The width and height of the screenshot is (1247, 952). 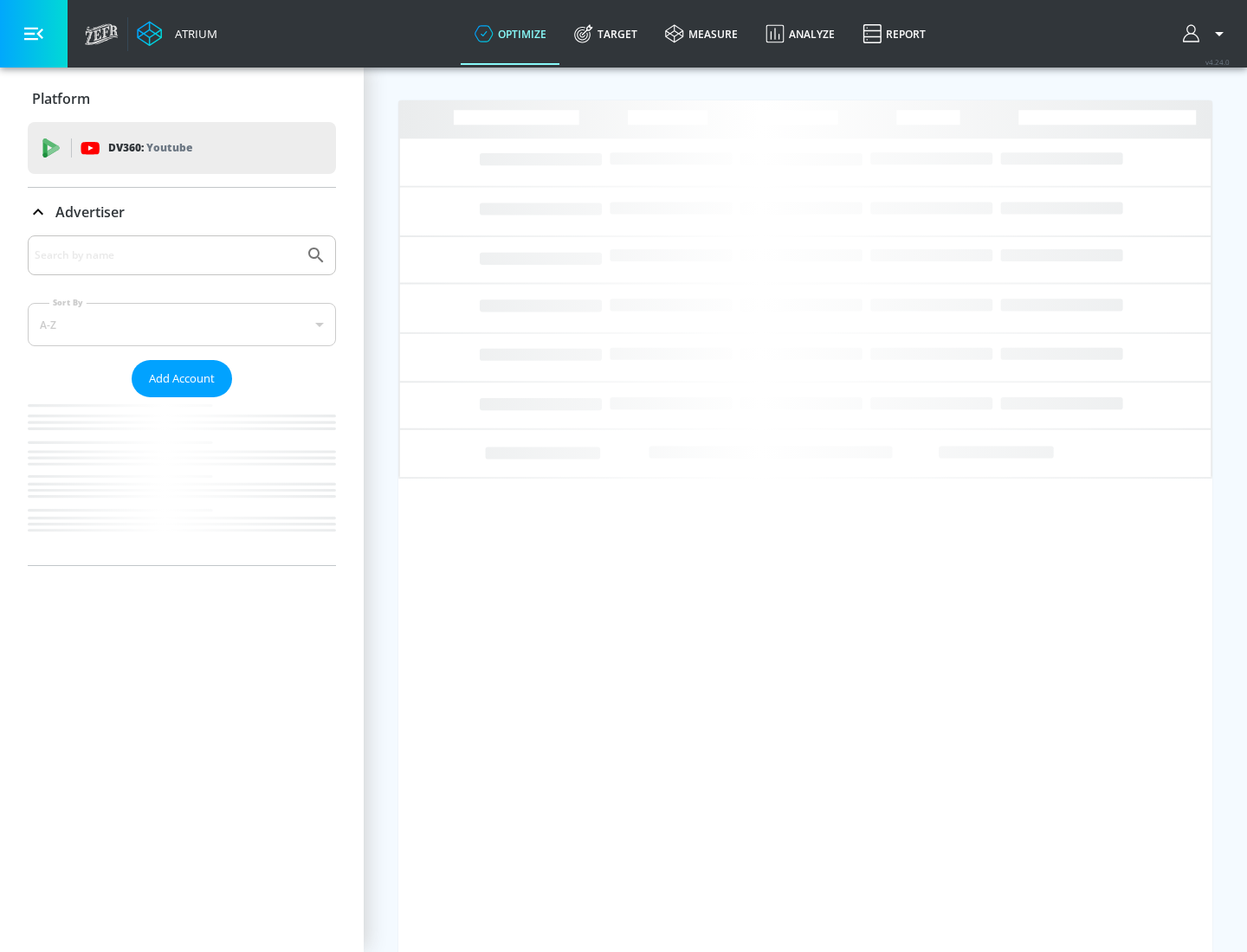 I want to click on div: Platform, so click(x=182, y=99).